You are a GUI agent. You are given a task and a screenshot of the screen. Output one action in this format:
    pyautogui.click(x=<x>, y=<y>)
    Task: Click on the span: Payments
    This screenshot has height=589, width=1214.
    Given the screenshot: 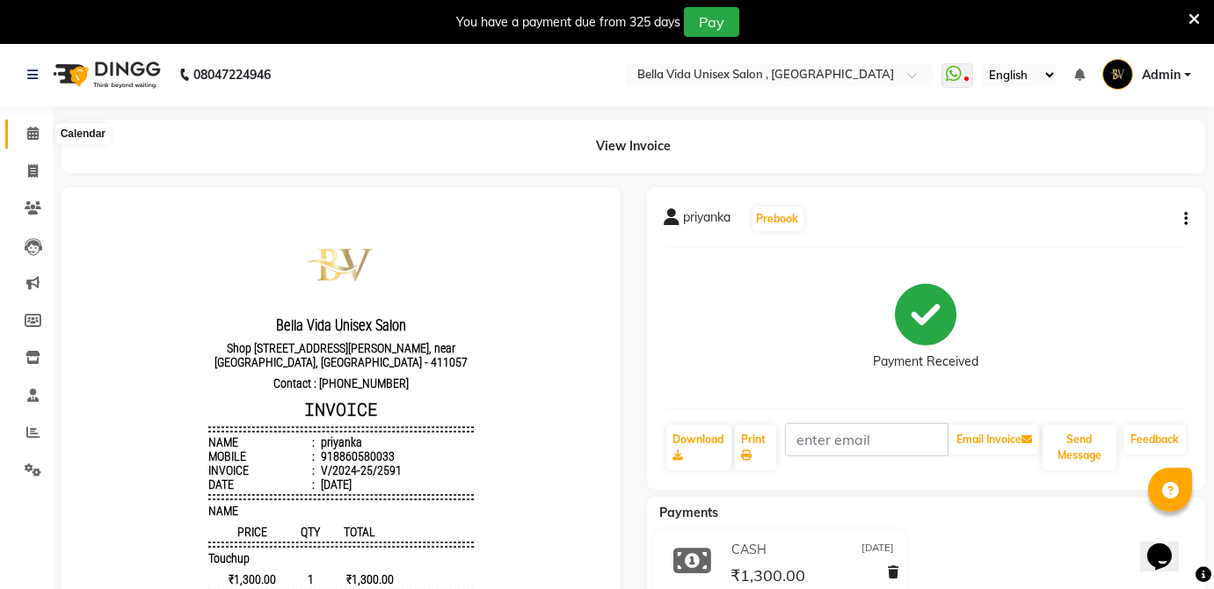 What is the action you would take?
    pyautogui.click(x=689, y=512)
    